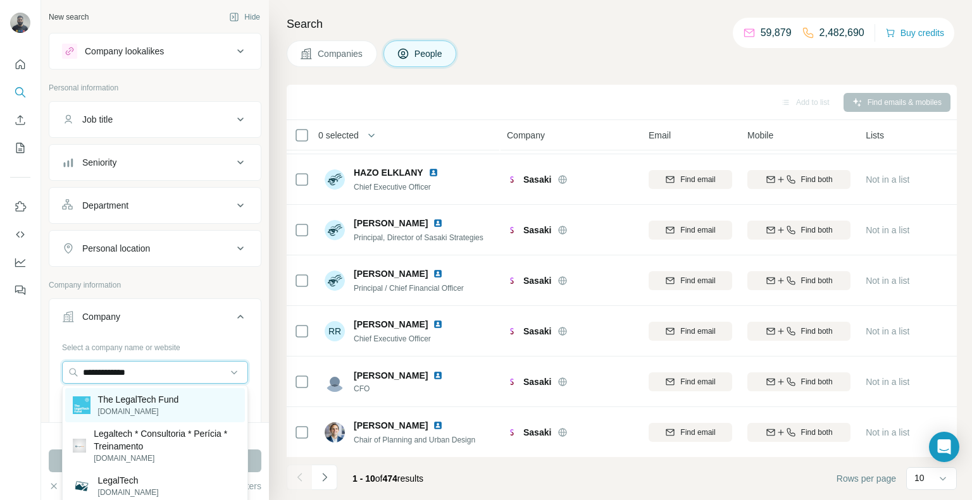 This screenshot has height=500, width=972. Describe the element at coordinates (20, 263) in the screenshot. I see `button: Dashboard` at that location.